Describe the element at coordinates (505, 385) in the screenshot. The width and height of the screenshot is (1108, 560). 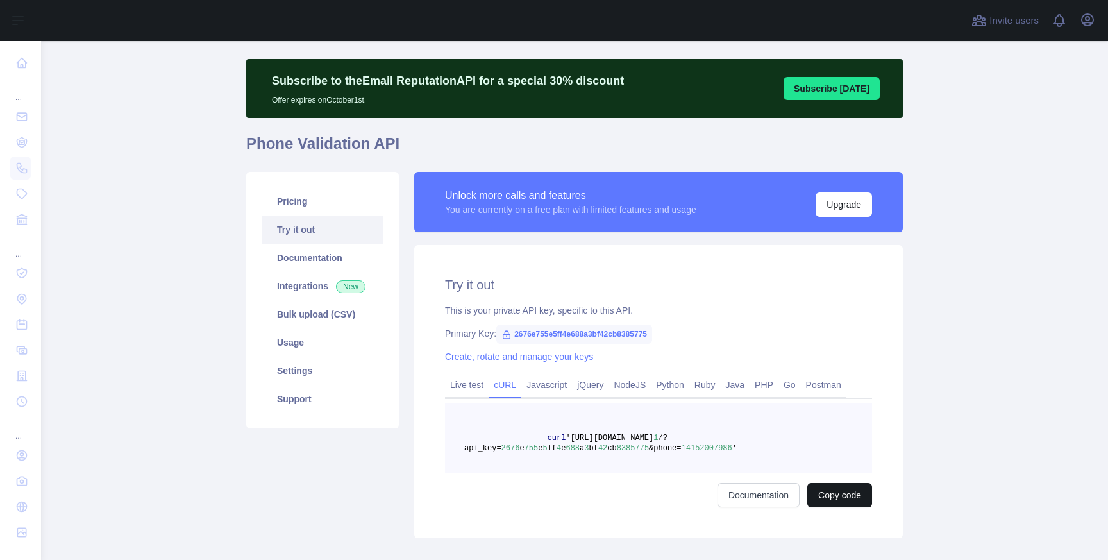
I see `a: cURL` at that location.